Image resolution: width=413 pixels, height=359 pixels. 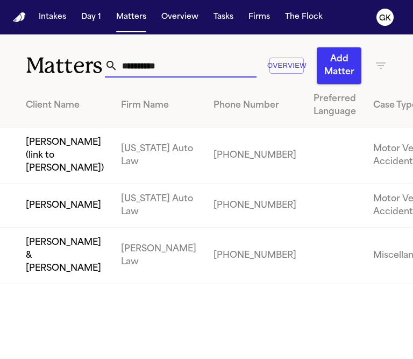 I want to click on a: Firms, so click(x=259, y=17).